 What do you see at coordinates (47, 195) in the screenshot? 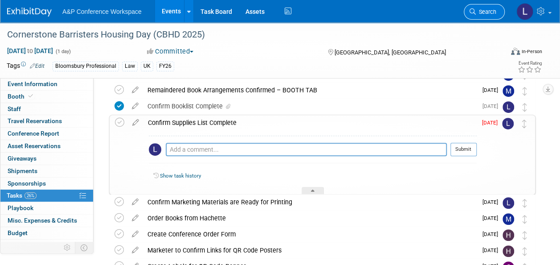
I see `a: Tasks26%` at bounding box center [47, 195].